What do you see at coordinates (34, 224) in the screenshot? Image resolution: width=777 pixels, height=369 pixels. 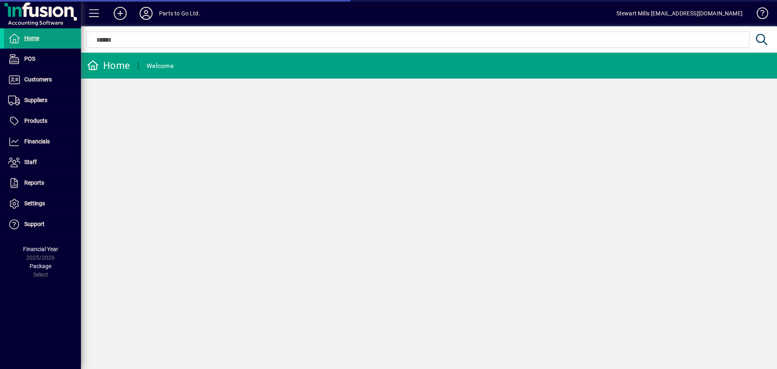 I see `span: Support` at bounding box center [34, 224].